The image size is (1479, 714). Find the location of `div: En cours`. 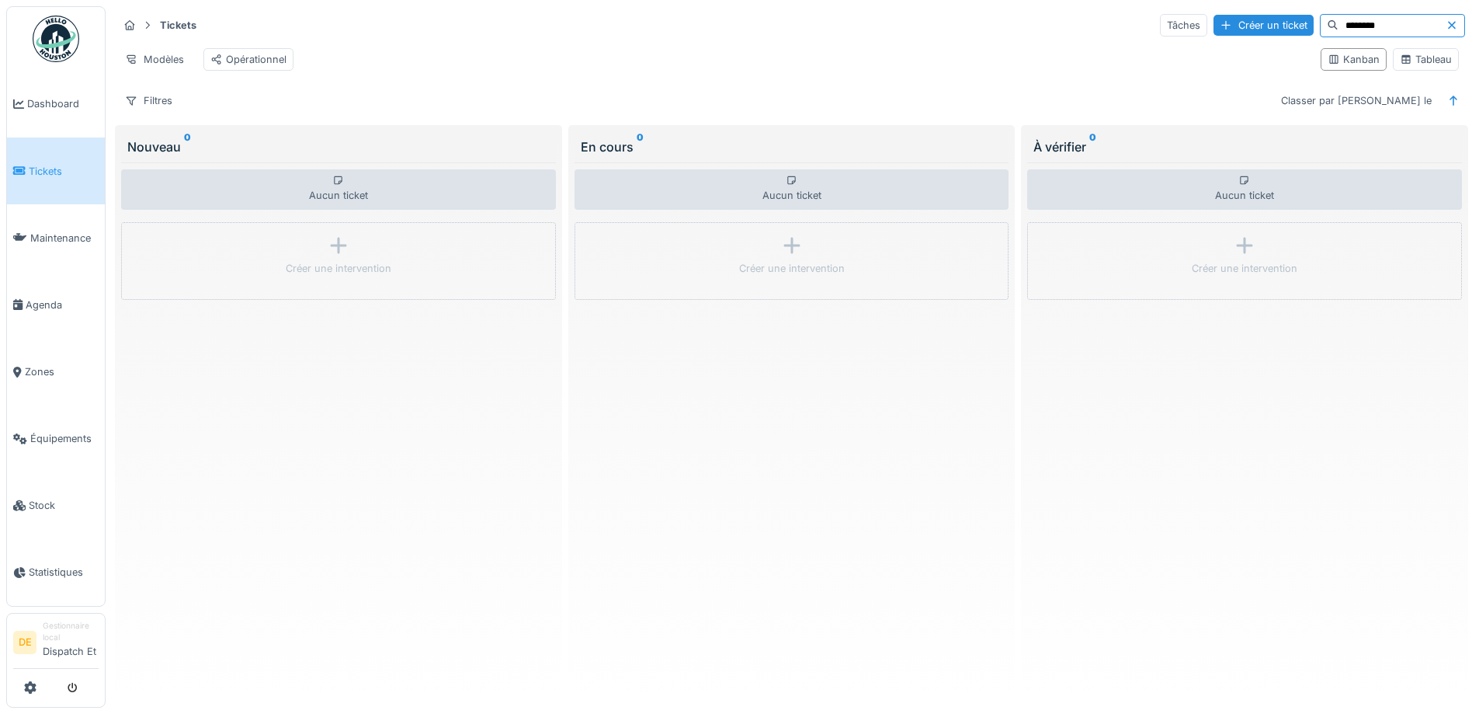

div: En cours is located at coordinates (792, 147).